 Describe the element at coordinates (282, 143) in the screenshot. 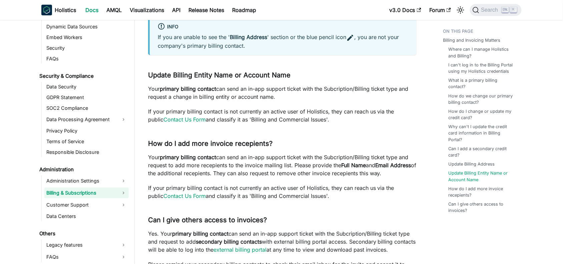

I see `h3: How do I add more invoice recepients?` at that location.